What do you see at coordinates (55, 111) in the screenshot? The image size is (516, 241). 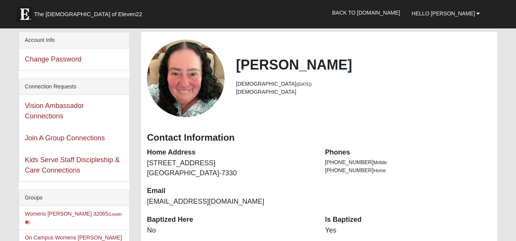 I see `a: Vision Ambassador Connections` at bounding box center [55, 111].